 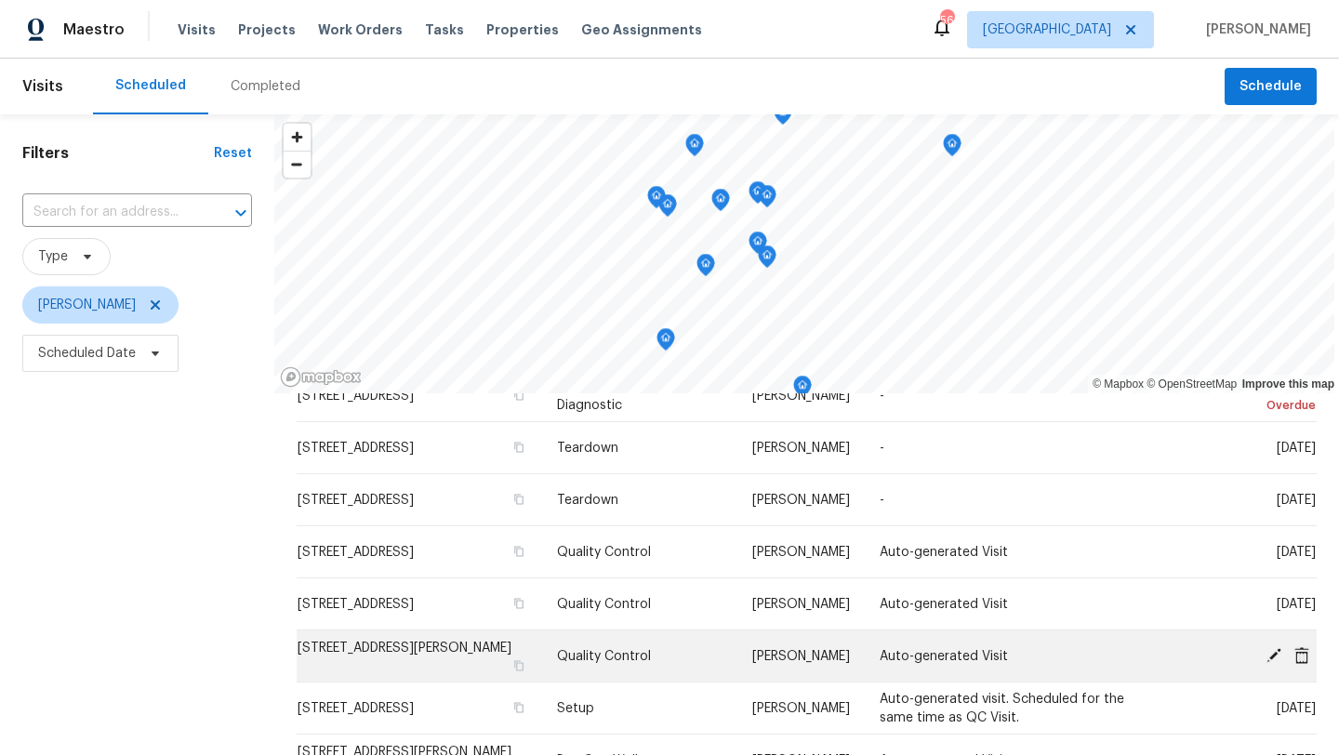 What do you see at coordinates (1118, 384) in the screenshot?
I see `a: Mapbox` at bounding box center [1118, 384].